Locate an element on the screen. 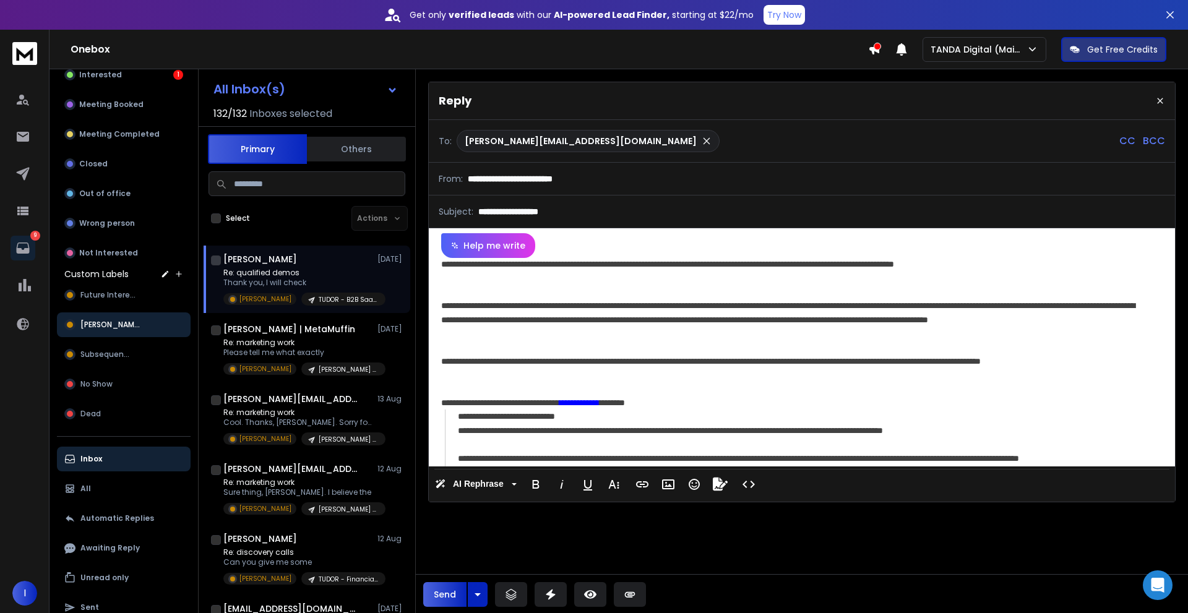  button: Not Interested is located at coordinates (124, 253).